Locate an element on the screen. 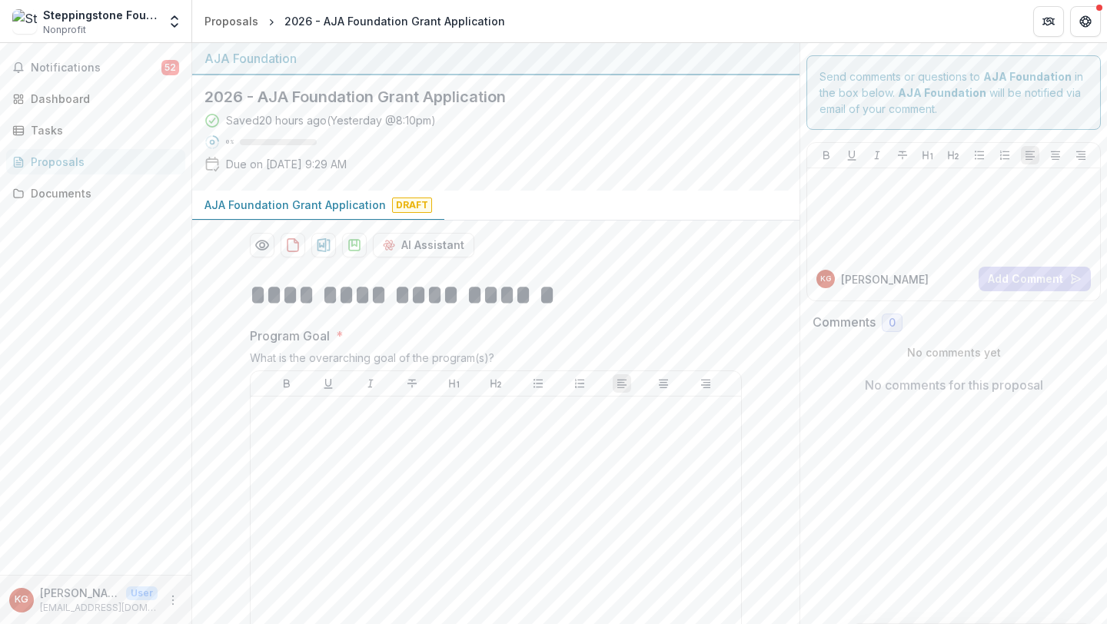  div: AJA Foundation is located at coordinates (496, 58).